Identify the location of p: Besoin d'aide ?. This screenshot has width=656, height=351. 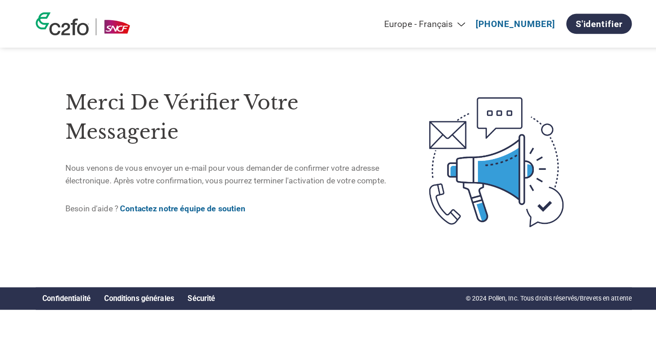
(224, 205).